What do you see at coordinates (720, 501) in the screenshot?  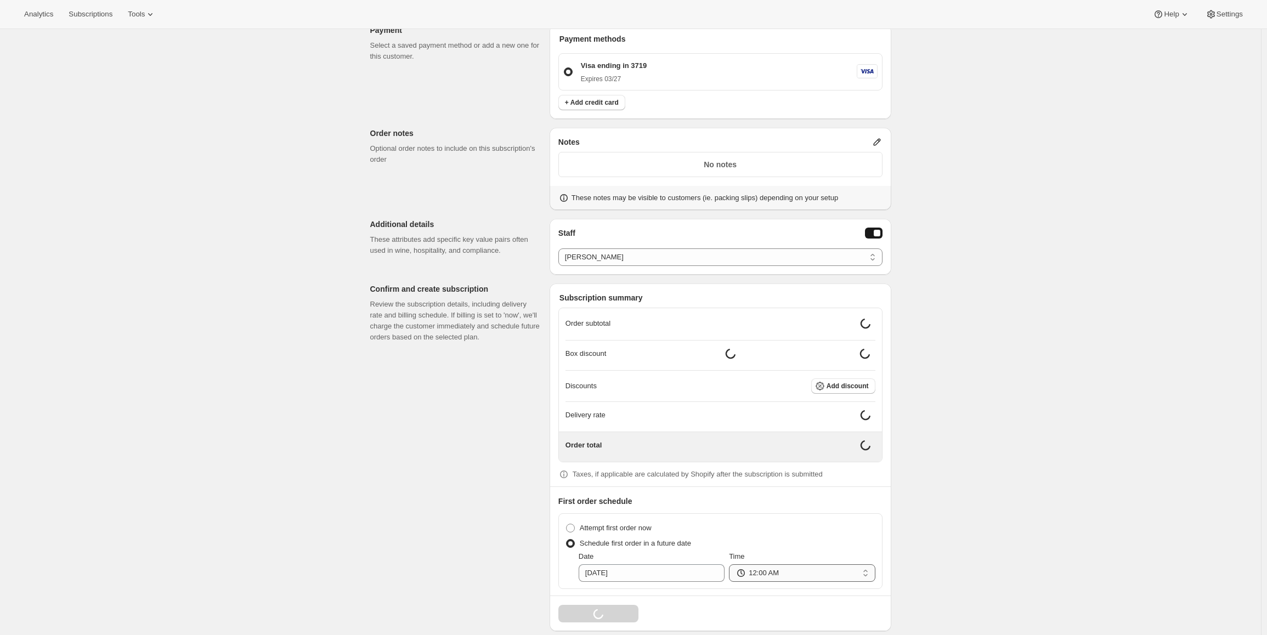 I see `p: First order schedule` at bounding box center [720, 501].